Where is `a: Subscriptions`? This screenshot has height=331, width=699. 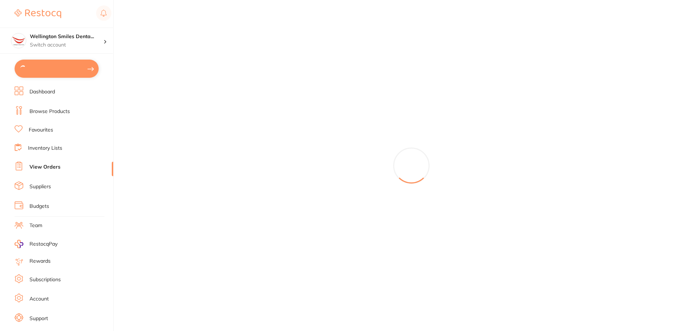 a: Subscriptions is located at coordinates (45, 280).